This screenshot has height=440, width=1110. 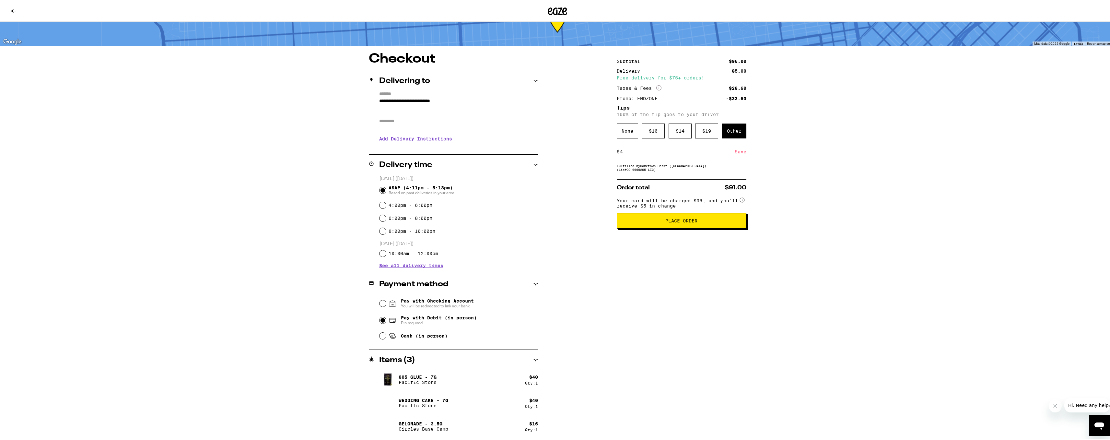 What do you see at coordinates (681, 220) in the screenshot?
I see `span: Place Order` at bounding box center [681, 220].